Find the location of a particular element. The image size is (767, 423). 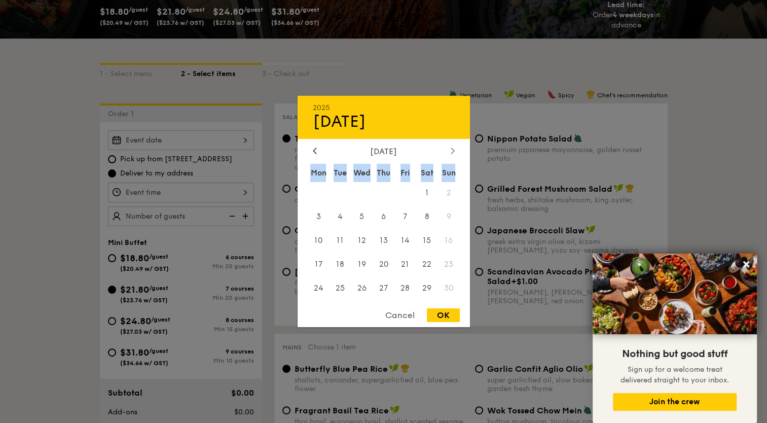

span: 13 is located at coordinates (383, 240).